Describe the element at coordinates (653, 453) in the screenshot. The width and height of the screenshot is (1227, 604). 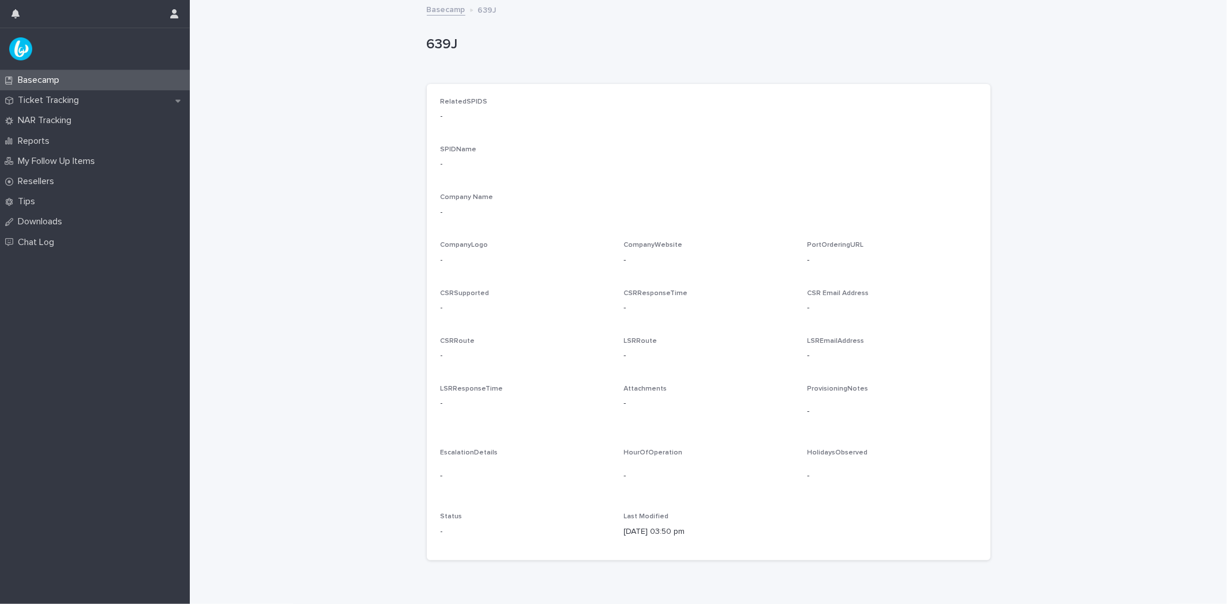
I see `span: HourOfOperation` at that location.